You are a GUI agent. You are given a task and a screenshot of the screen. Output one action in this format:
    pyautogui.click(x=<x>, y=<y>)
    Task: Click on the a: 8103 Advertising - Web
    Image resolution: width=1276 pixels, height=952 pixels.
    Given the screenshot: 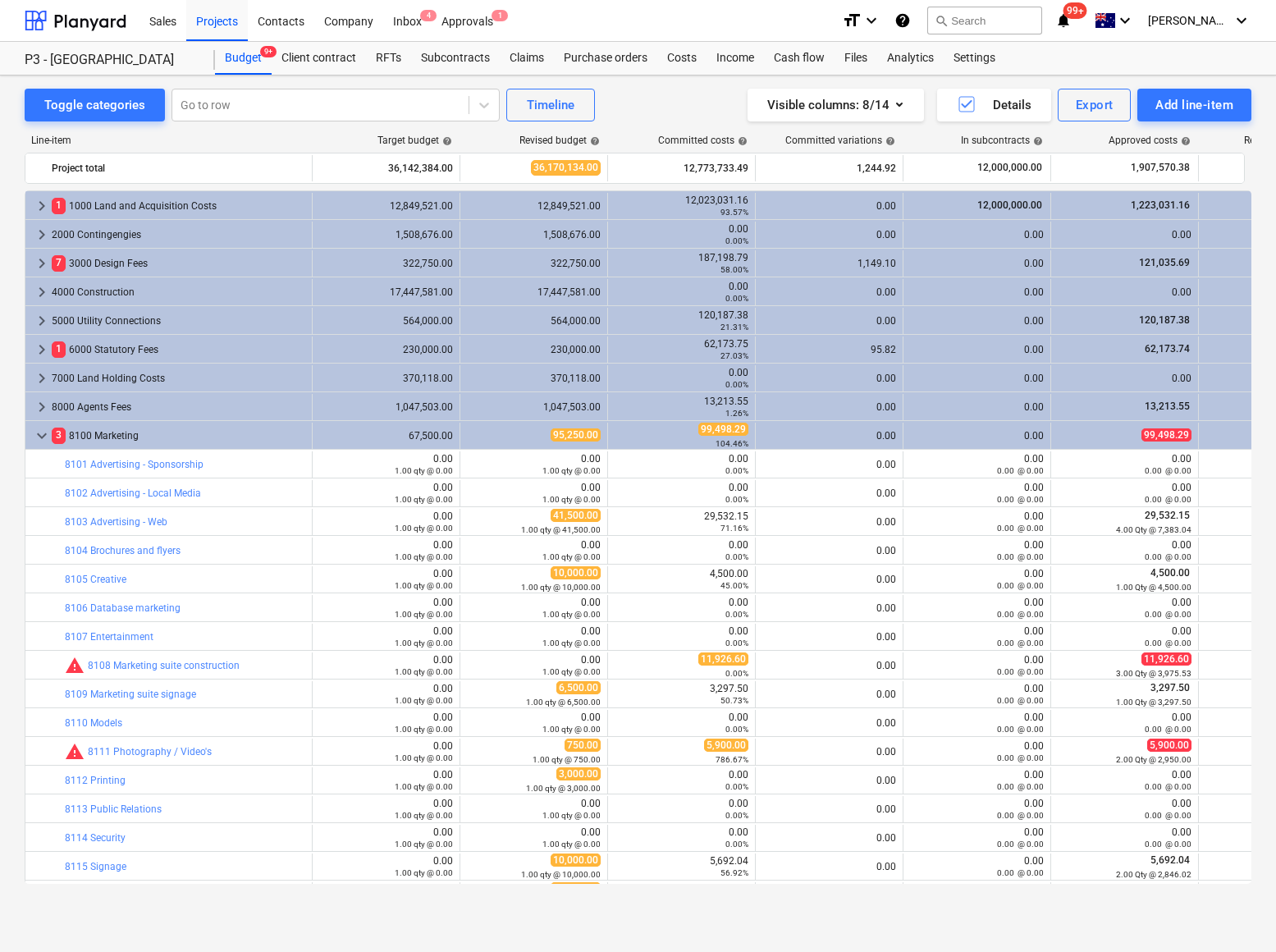 What is the action you would take?
    pyautogui.click(x=116, y=522)
    